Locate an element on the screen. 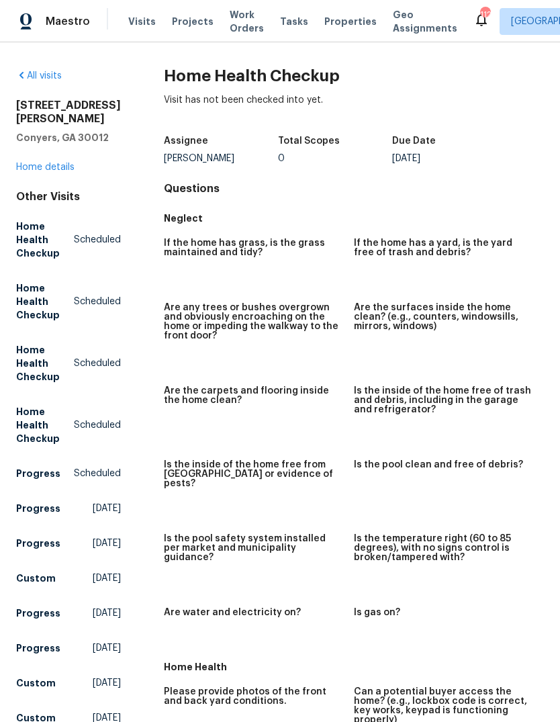 The height and width of the screenshot is (722, 560). h5: Conyers, GA 30012 is located at coordinates (69, 138).